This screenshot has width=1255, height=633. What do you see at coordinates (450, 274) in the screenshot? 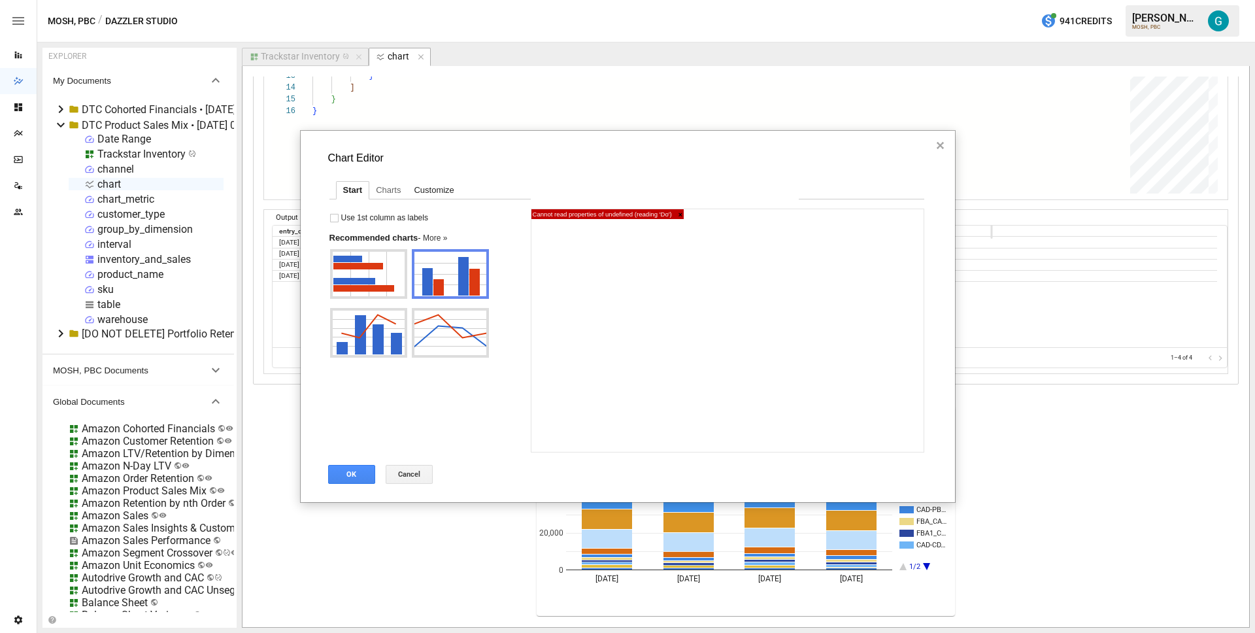
I see `div: Column chart` at bounding box center [450, 274].